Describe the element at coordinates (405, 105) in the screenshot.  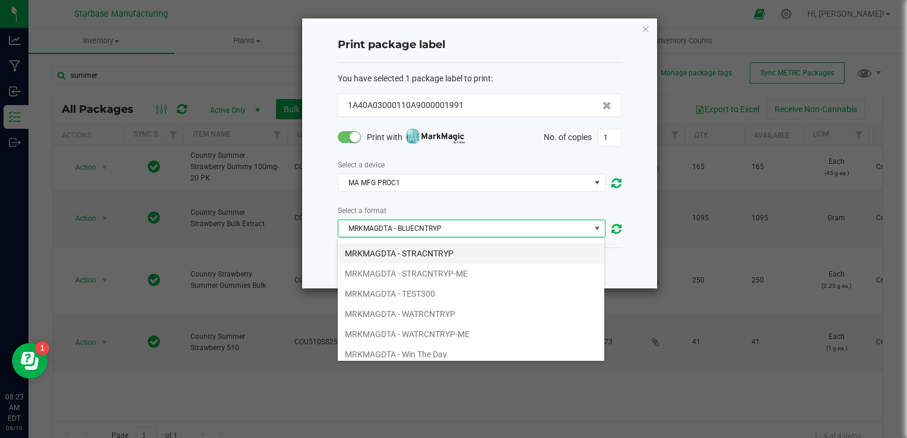
I see `span: 1A40A03000110A9000001991` at that location.